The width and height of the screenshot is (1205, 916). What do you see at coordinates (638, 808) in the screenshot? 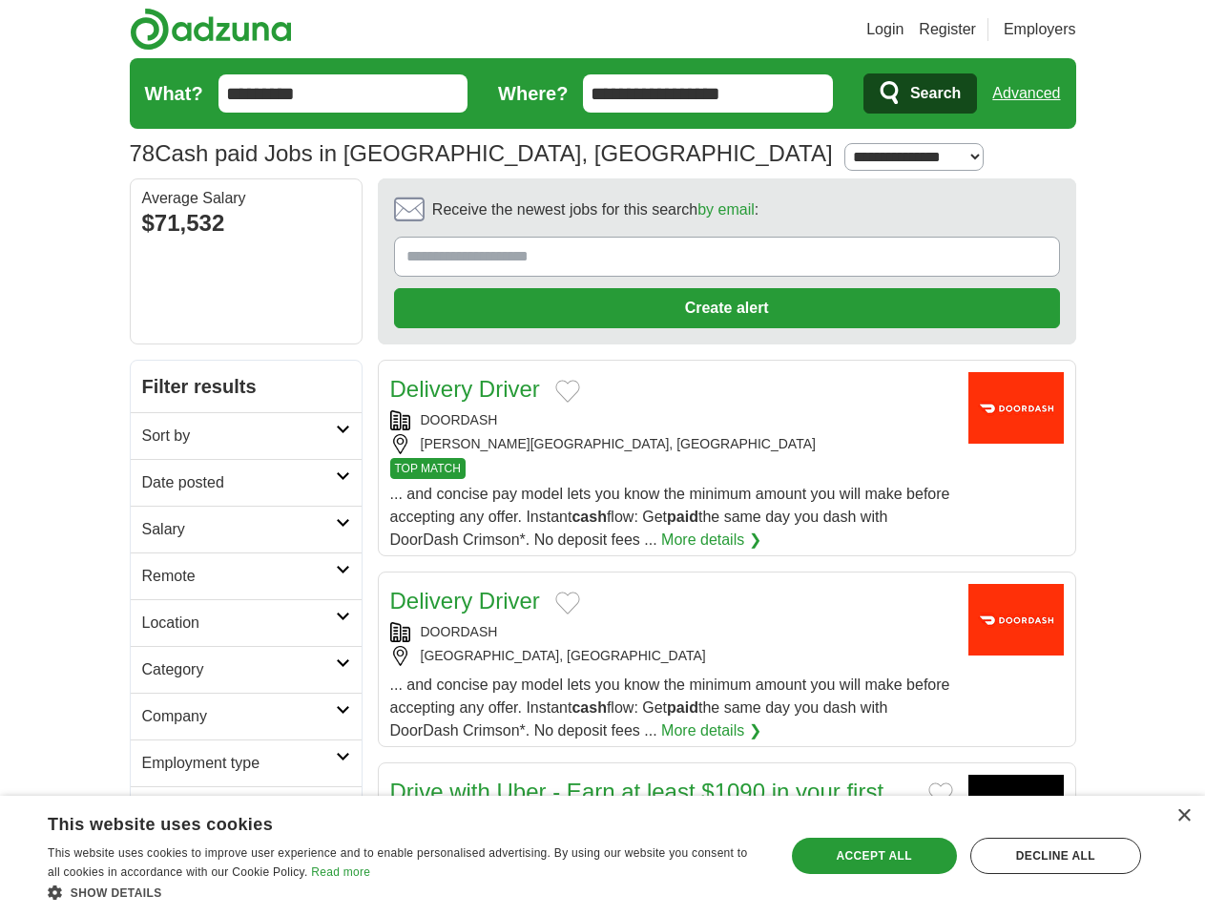
I see `a: Drive with Uber - Earn at least $1090 in your first 114 trips with Uber.` at bounding box center [638, 808].